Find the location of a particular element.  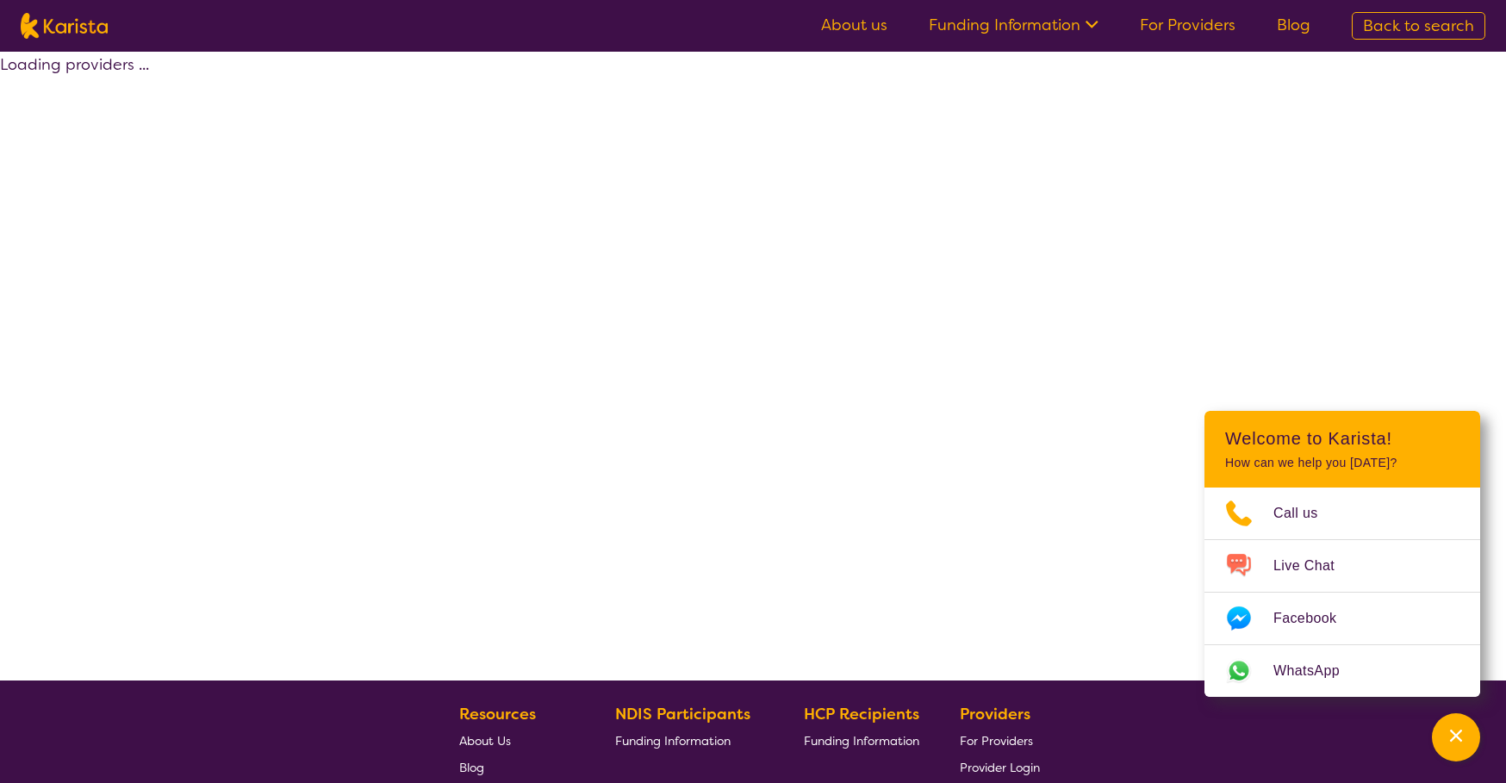

b: Resources is located at coordinates (497, 714).